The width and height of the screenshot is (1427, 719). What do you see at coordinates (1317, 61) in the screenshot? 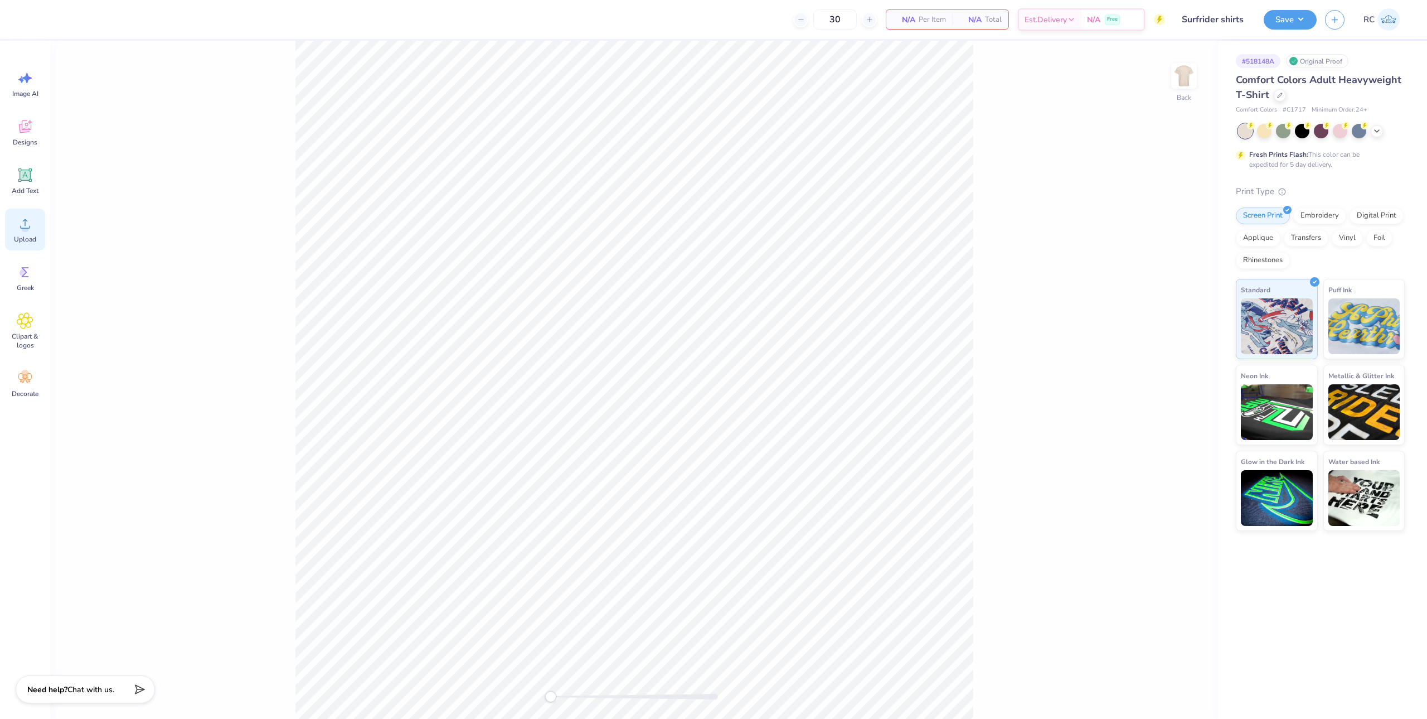
I see `div: Original Proof` at bounding box center [1317, 61].